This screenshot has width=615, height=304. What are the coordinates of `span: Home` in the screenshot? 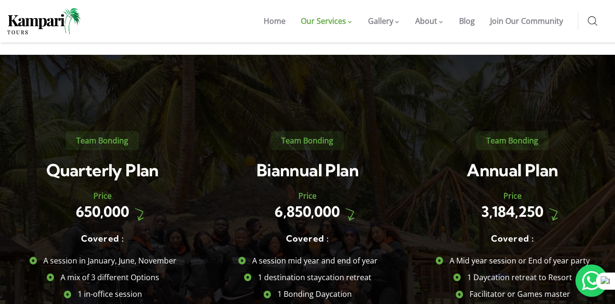 It's located at (275, 21).